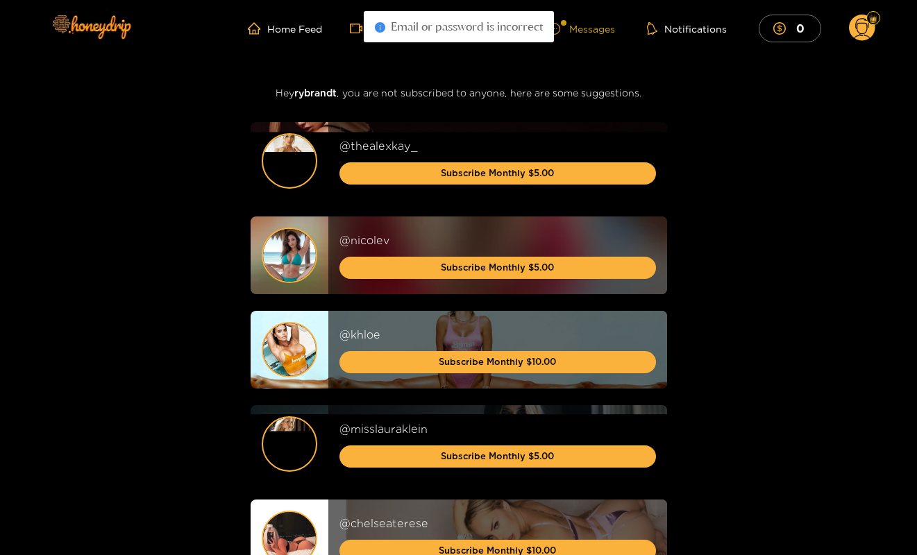 Image resolution: width=917 pixels, height=555 pixels. Describe the element at coordinates (498, 240) in the screenshot. I see `div: @ nicolev` at that location.